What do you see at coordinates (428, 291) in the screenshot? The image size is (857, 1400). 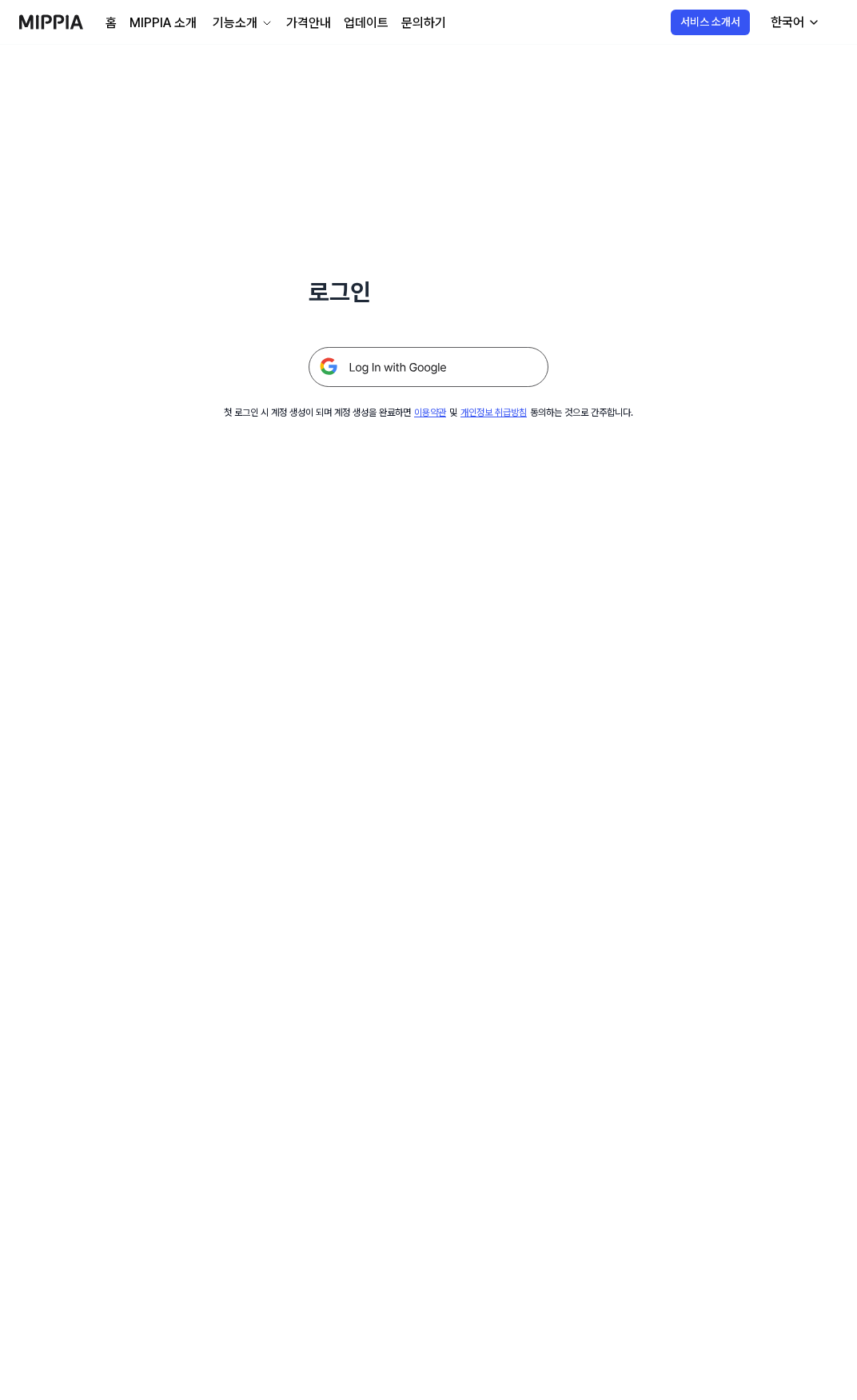 I see `h1: 로그인` at bounding box center [428, 291].